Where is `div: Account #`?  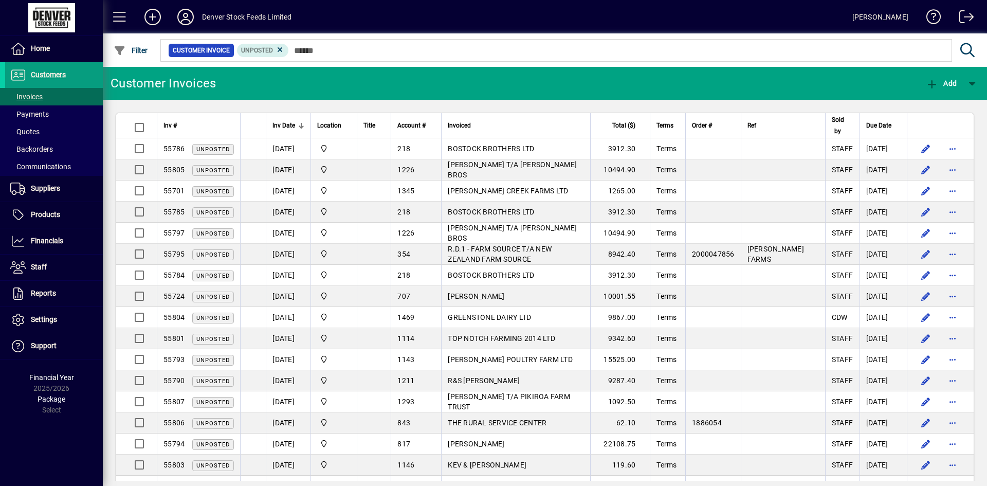 div: Account # is located at coordinates (416, 125).